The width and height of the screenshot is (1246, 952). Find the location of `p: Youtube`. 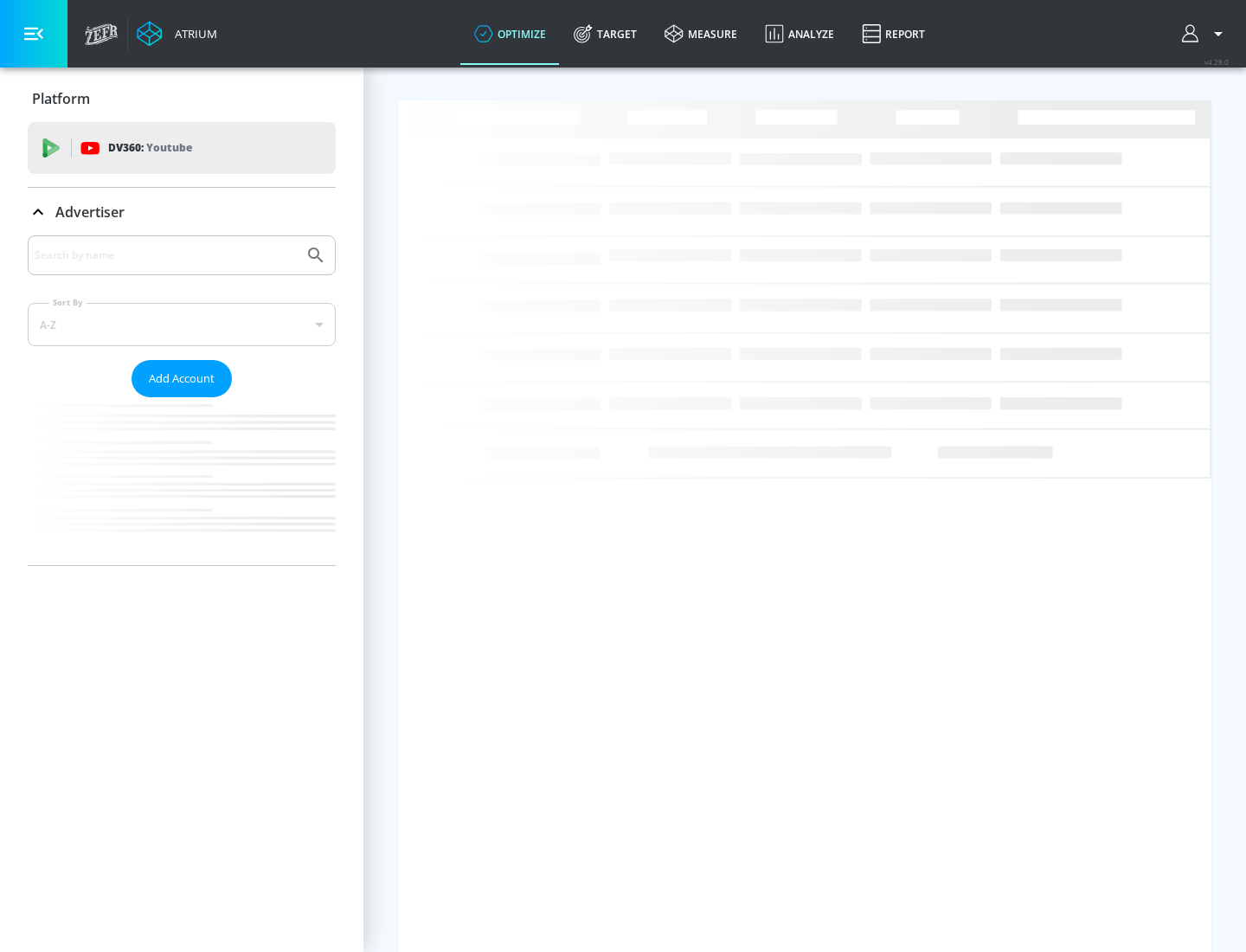

p: Youtube is located at coordinates (169, 148).